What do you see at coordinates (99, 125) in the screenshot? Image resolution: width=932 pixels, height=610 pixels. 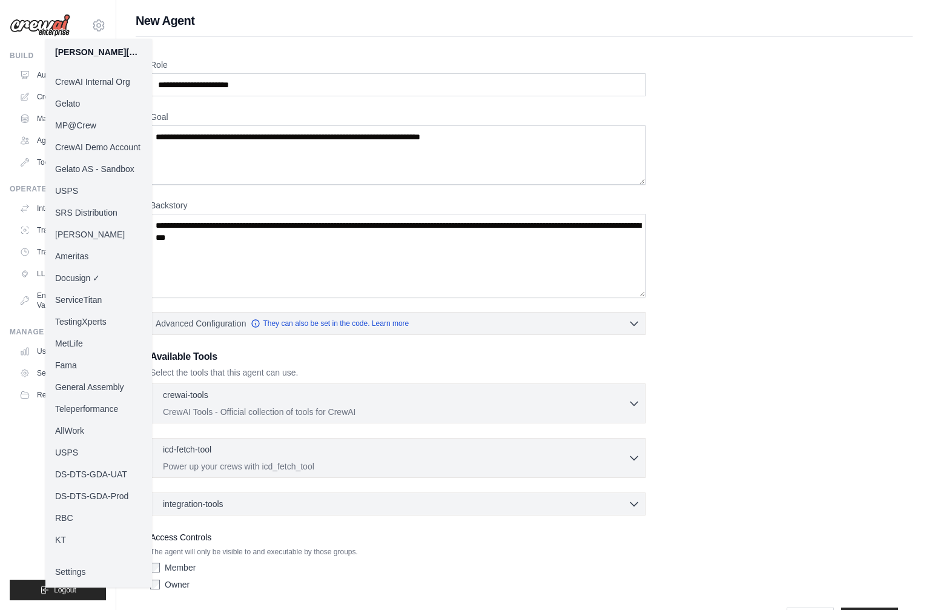 I see `a: MP@Crew` at bounding box center [99, 125].